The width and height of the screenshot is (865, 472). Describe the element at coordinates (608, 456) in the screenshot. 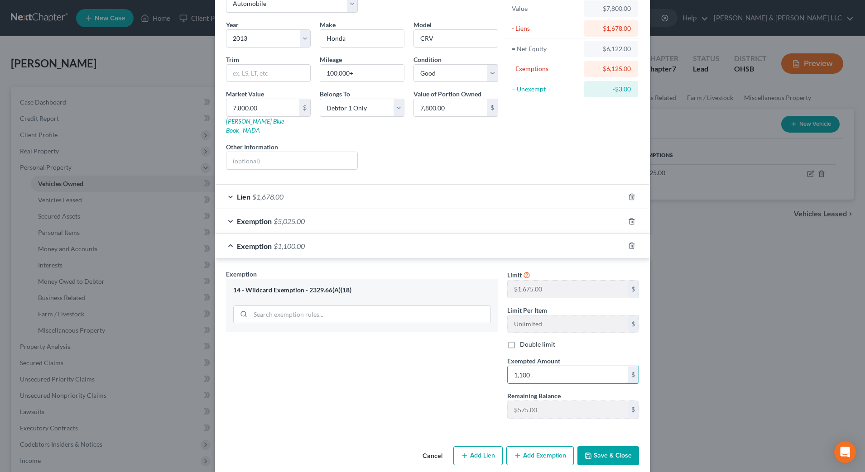

I see `button: Save & Close` at that location.